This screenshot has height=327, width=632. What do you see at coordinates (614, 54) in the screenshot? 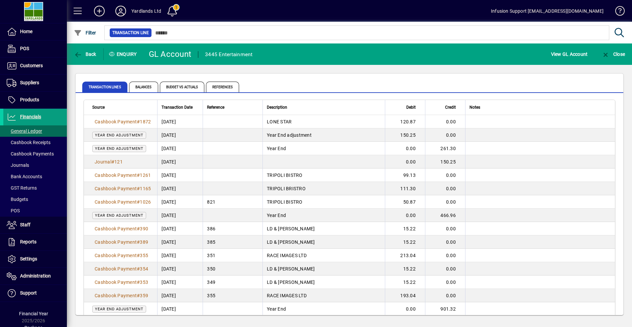
I see `span: Close` at bounding box center [614, 54].